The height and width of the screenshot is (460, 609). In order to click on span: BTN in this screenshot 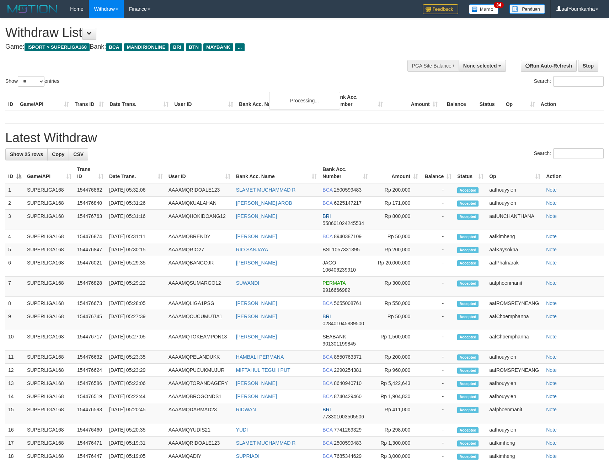, I will do `click(194, 47)`.